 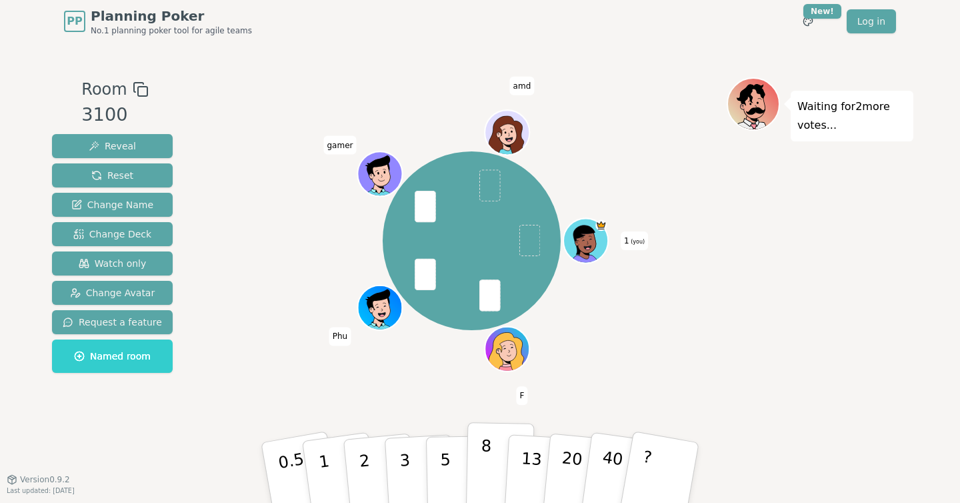 What do you see at coordinates (113, 293) in the screenshot?
I see `span: Change Avatar` at bounding box center [113, 293].